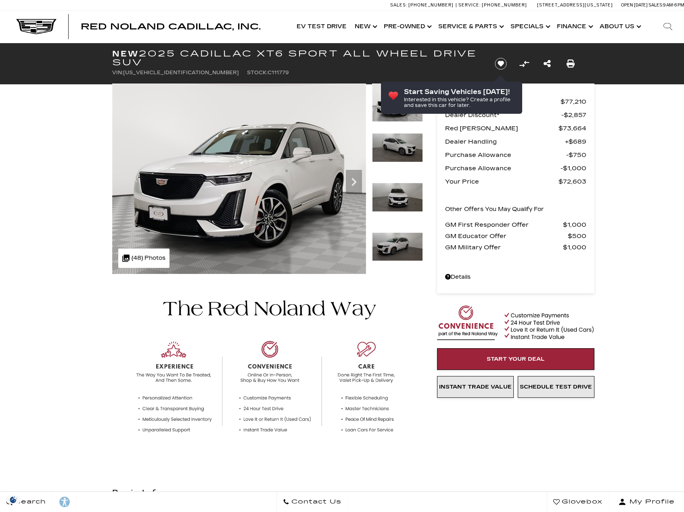 The width and height of the screenshot is (684, 512). What do you see at coordinates (13, 500) in the screenshot?
I see `section: Click to Open Cookie Consent Modal` at bounding box center [13, 500].